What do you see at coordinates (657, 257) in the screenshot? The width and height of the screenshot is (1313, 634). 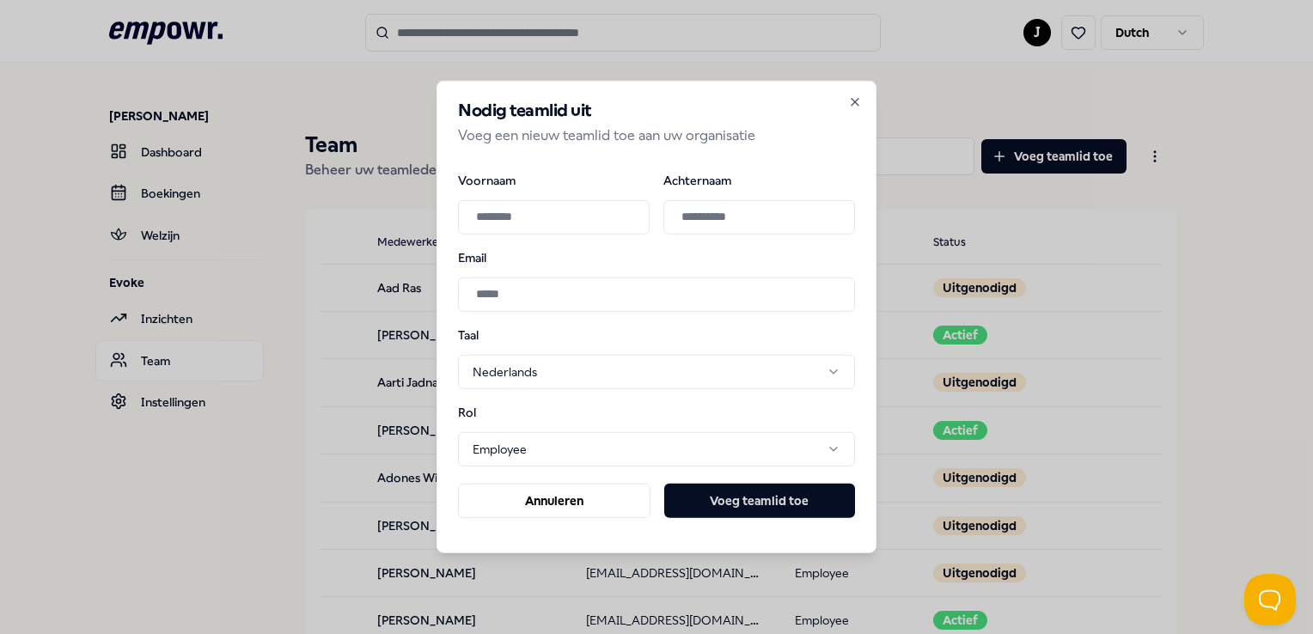 I see `label: Email` at bounding box center [657, 257].